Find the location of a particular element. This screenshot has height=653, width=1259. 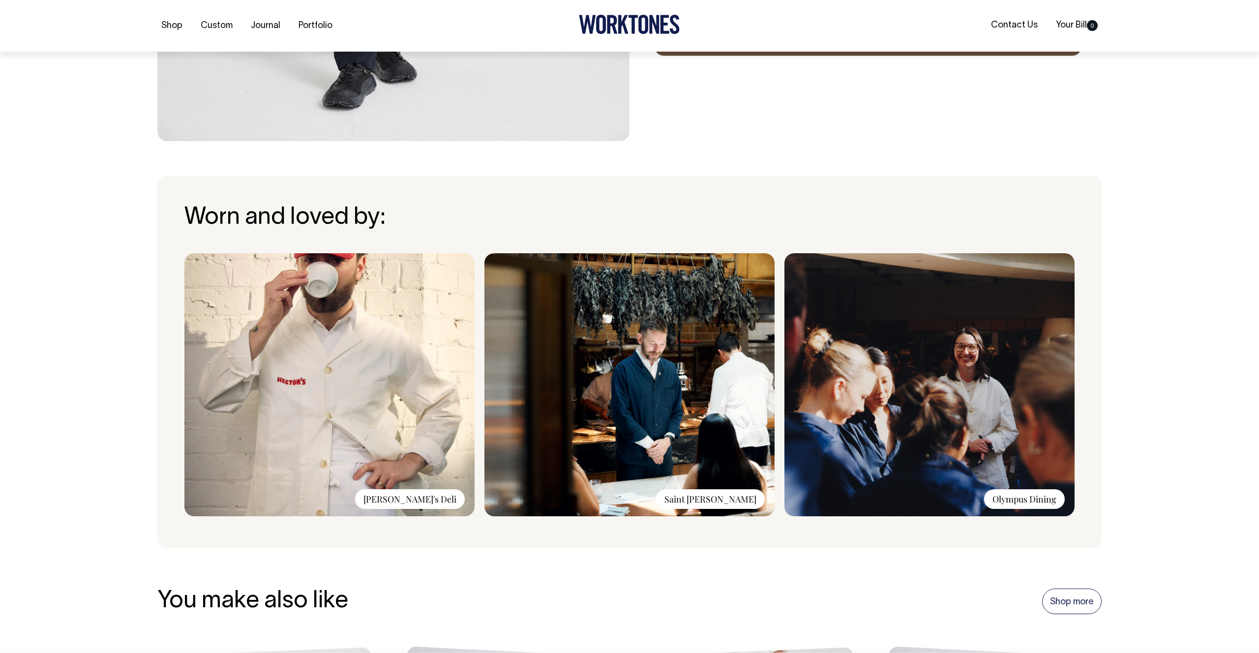

span: 0 is located at coordinates (1093, 26).